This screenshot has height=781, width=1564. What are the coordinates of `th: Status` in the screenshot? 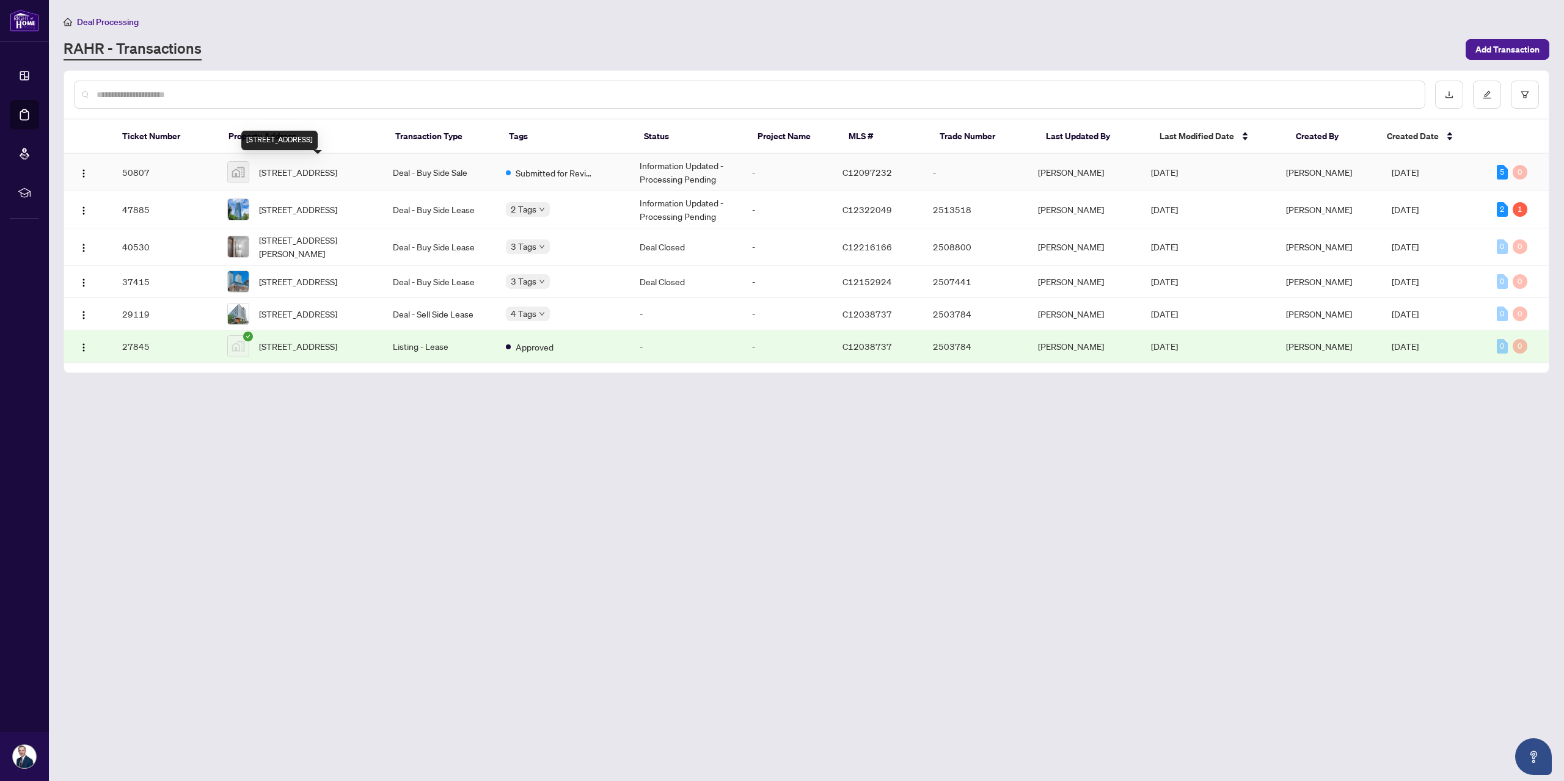 It's located at (691, 137).